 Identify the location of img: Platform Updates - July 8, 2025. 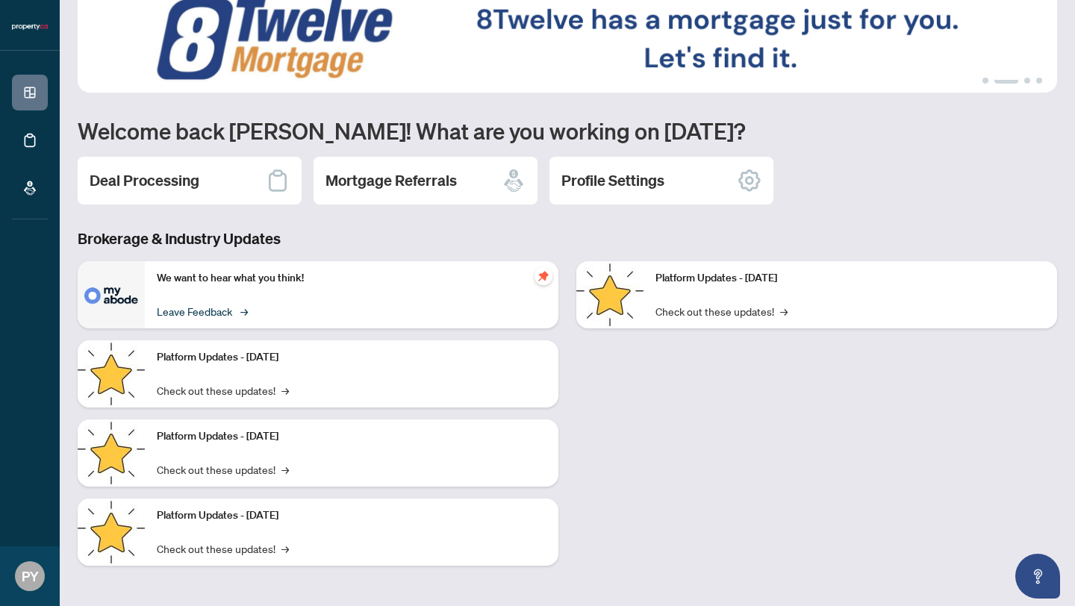
(111, 532).